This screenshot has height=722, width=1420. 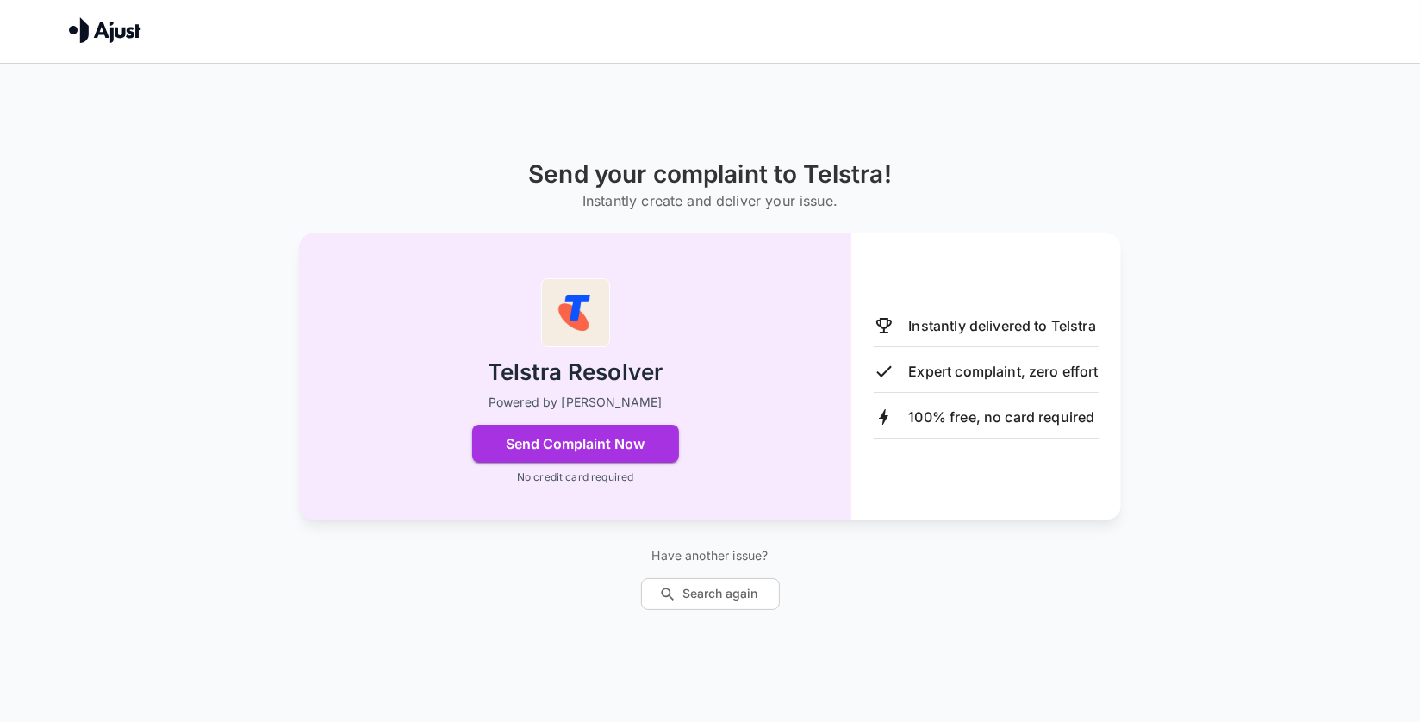 I want to click on img: Ajust, so click(x=105, y=30).